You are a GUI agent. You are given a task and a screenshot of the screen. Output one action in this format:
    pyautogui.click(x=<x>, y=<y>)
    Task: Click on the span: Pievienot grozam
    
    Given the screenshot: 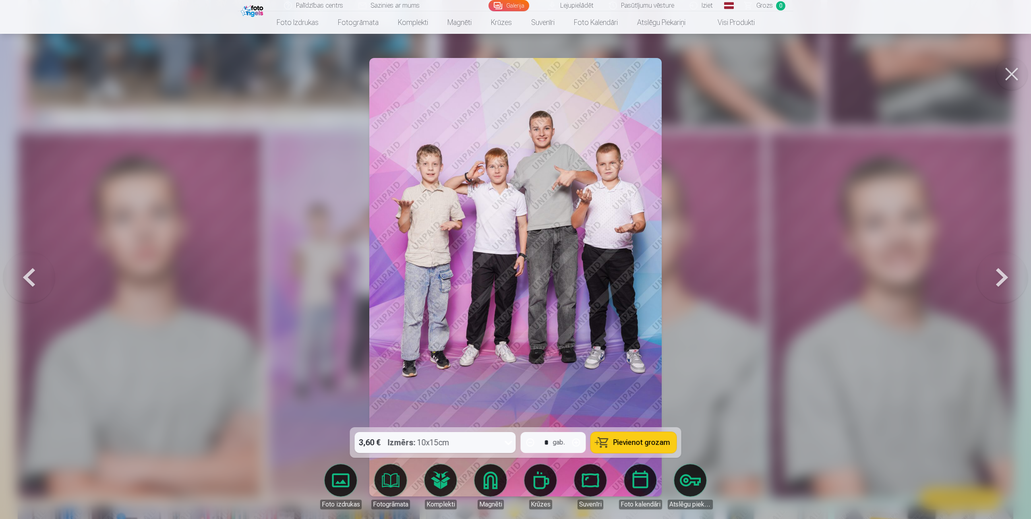 What is the action you would take?
    pyautogui.click(x=642, y=443)
    